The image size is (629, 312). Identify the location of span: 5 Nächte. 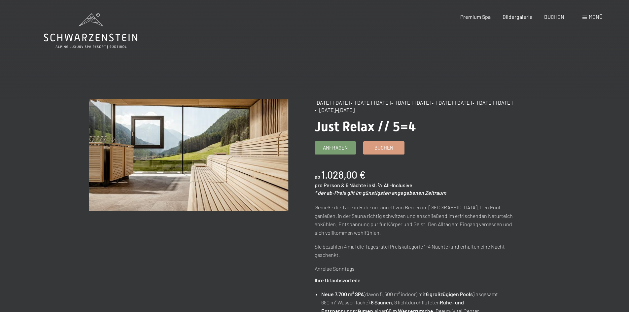
(356, 185).